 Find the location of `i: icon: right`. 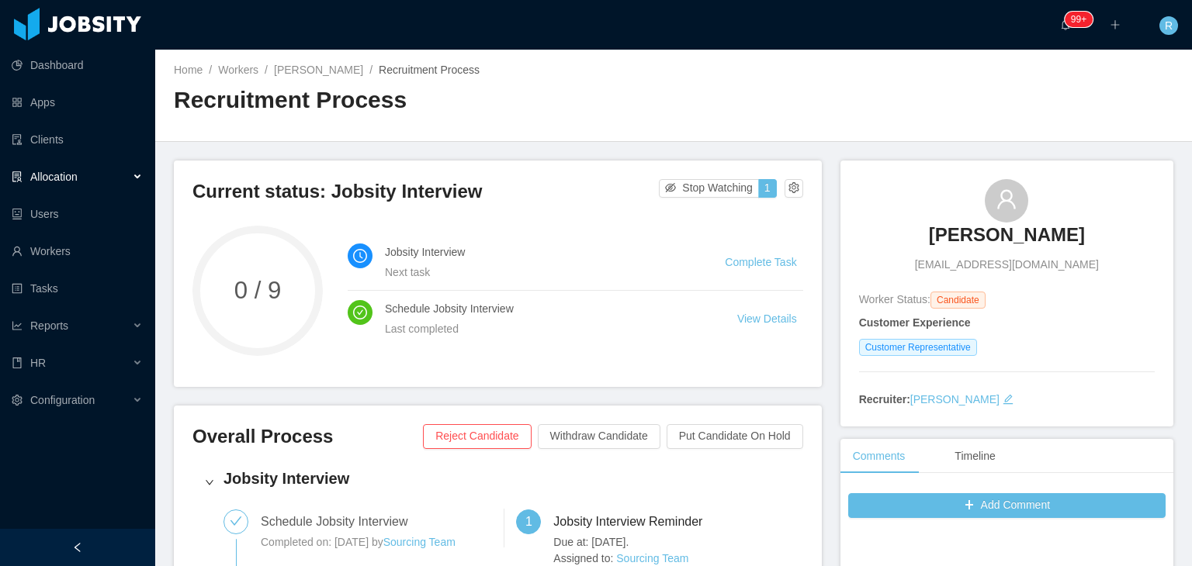

i: icon: right is located at coordinates (210, 483).